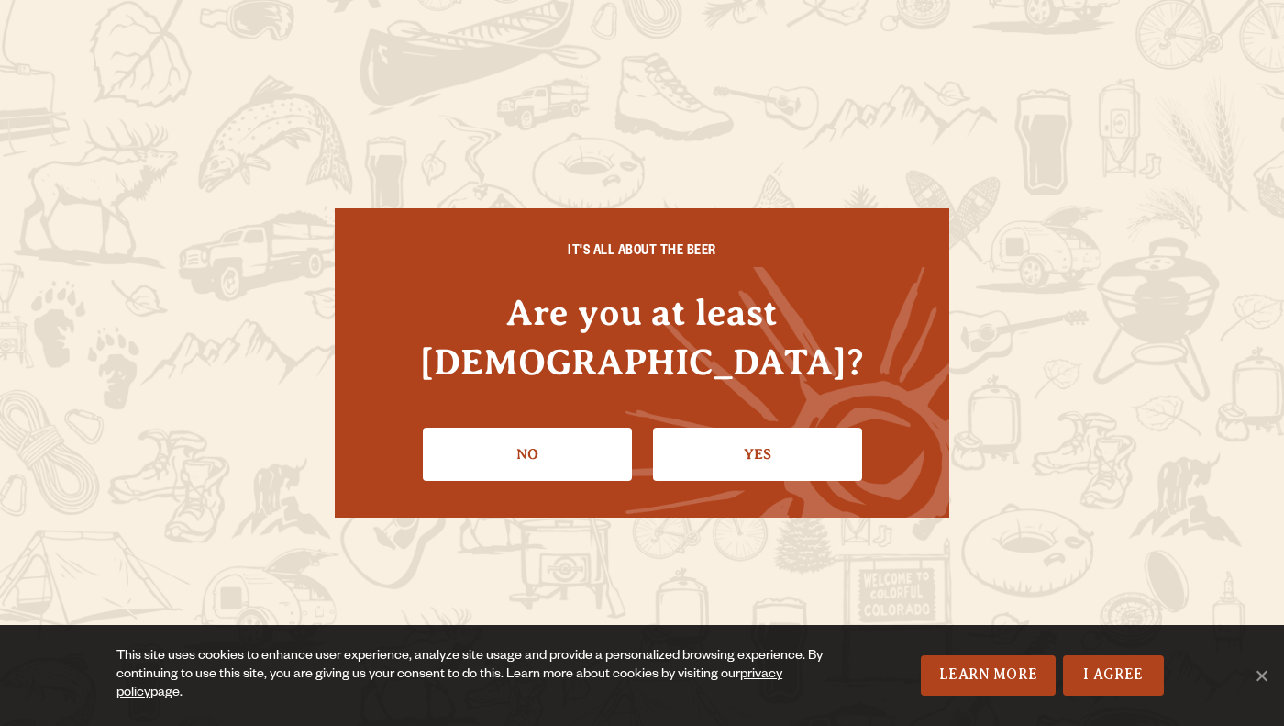  What do you see at coordinates (1261, 675) in the screenshot?
I see `span: No` at bounding box center [1261, 675].